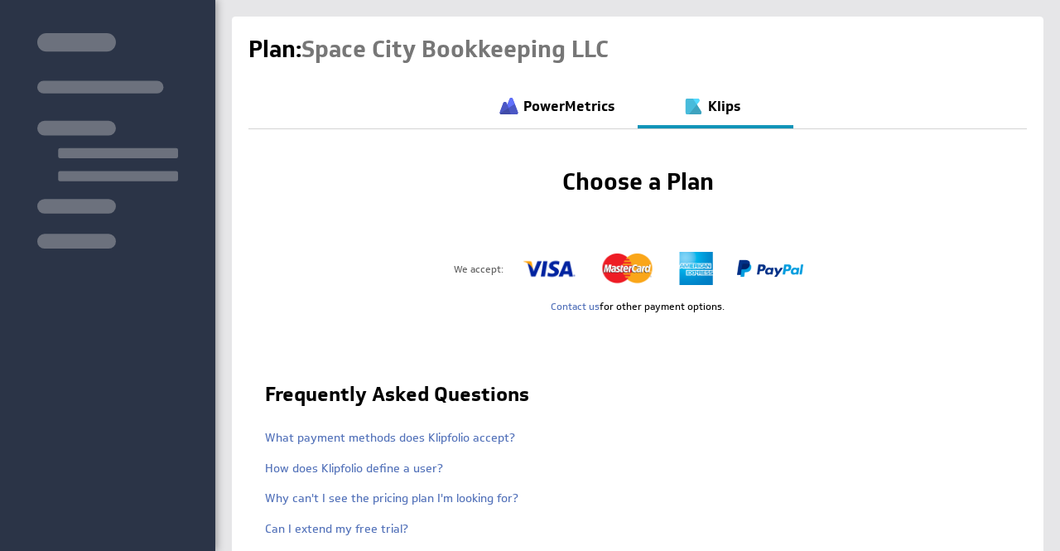  I want to click on h3: Klips, so click(724, 106).